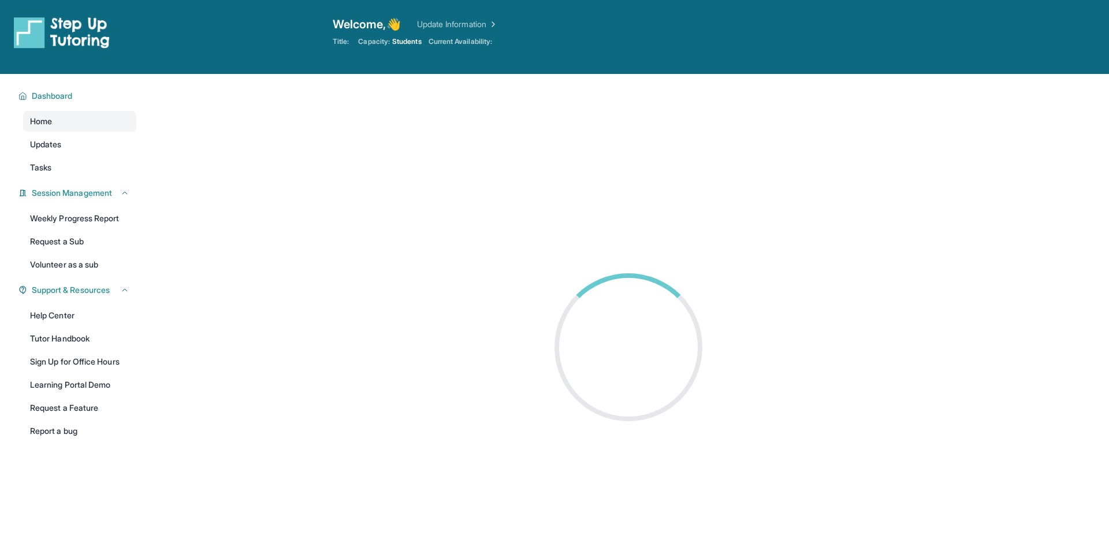 The image size is (1109, 546). What do you see at coordinates (78, 96) in the screenshot?
I see `button: Dashboard` at bounding box center [78, 96].